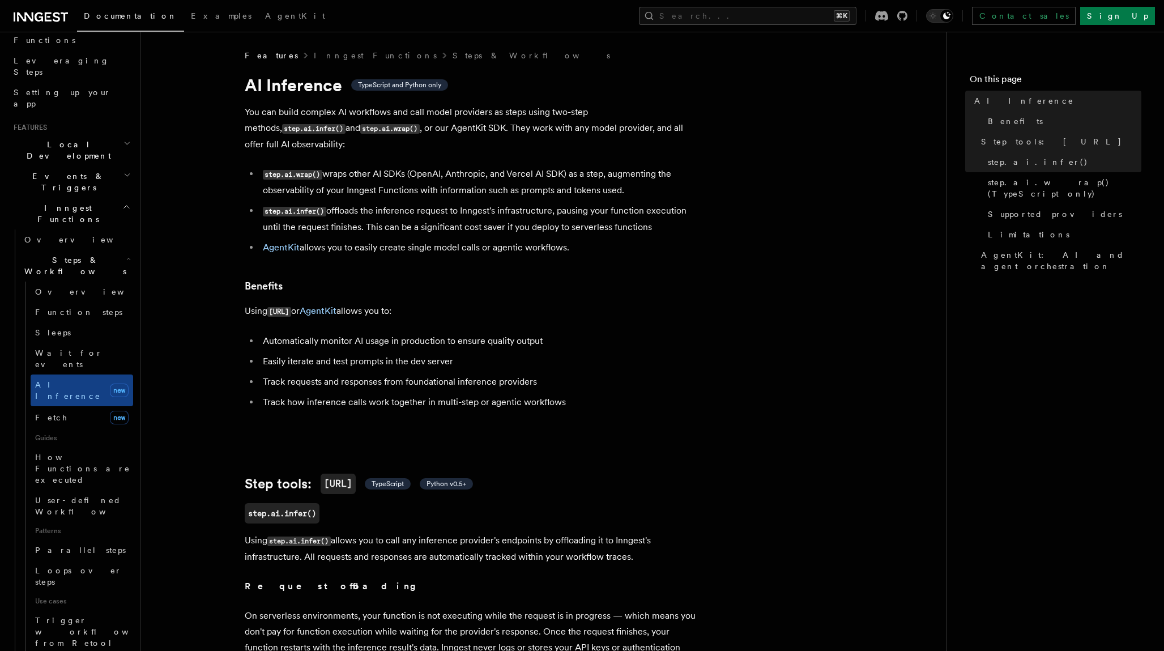  Describe the element at coordinates (73, 266) in the screenshot. I see `span: Steps & Workflows` at that location.